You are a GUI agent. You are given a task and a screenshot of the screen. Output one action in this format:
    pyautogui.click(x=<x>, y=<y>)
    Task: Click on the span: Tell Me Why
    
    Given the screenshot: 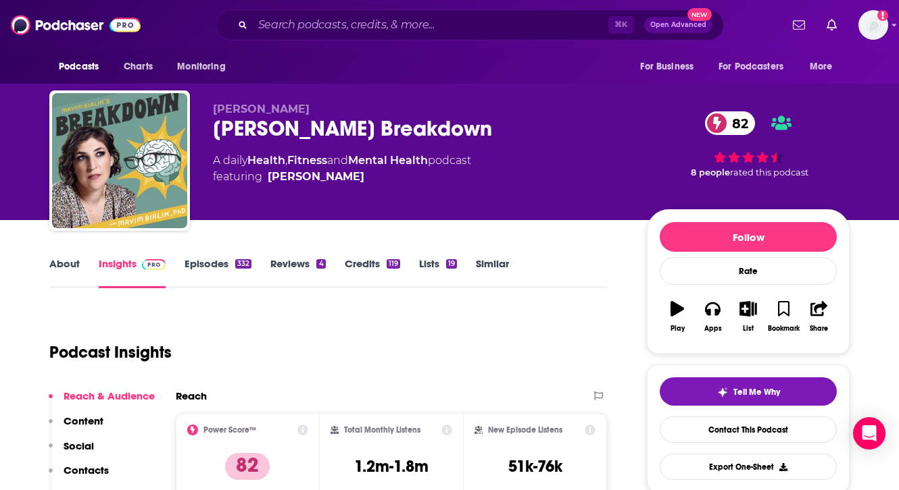 What is the action you would take?
    pyautogui.click(x=756, y=393)
    